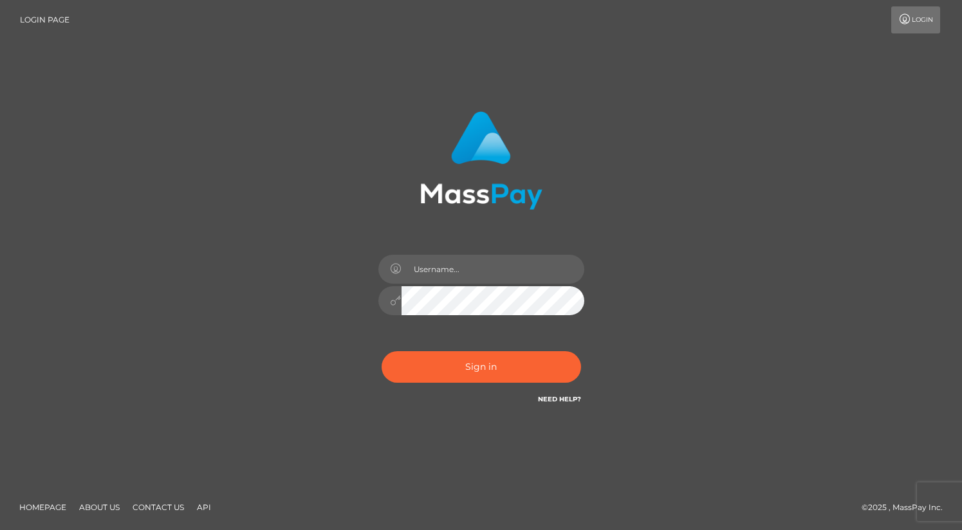 This screenshot has height=530, width=962. Describe the element at coordinates (42, 507) in the screenshot. I see `a: Homepage` at that location.